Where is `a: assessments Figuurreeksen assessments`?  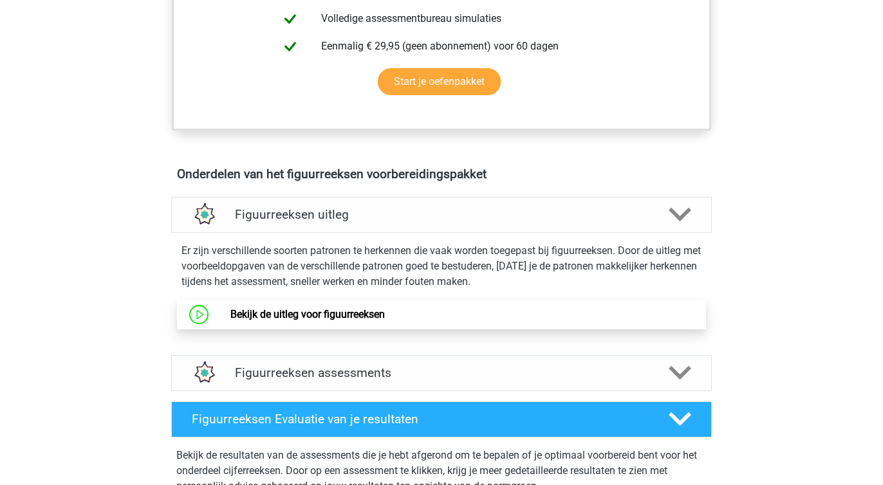
a: assessments Figuurreeksen assessments is located at coordinates (442, 373).